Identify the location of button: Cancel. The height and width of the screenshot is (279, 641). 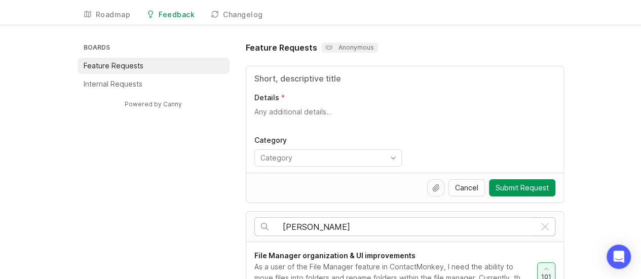
(467, 188).